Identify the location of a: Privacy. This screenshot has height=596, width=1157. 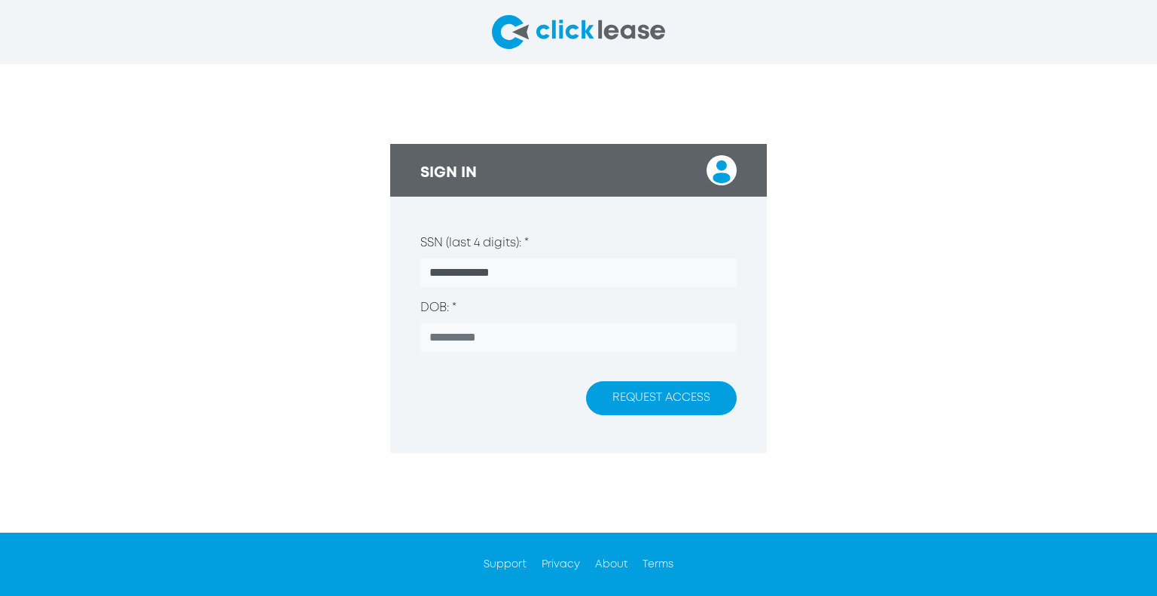
(560, 564).